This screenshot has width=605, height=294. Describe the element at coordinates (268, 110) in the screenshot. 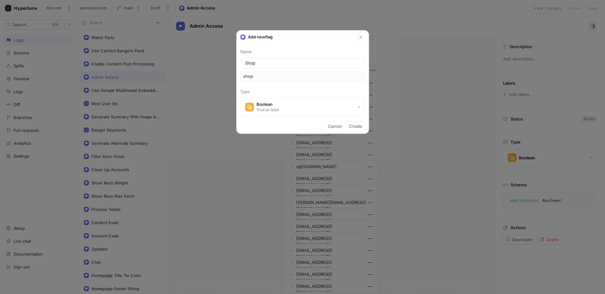

I see `div: True or false` at that location.